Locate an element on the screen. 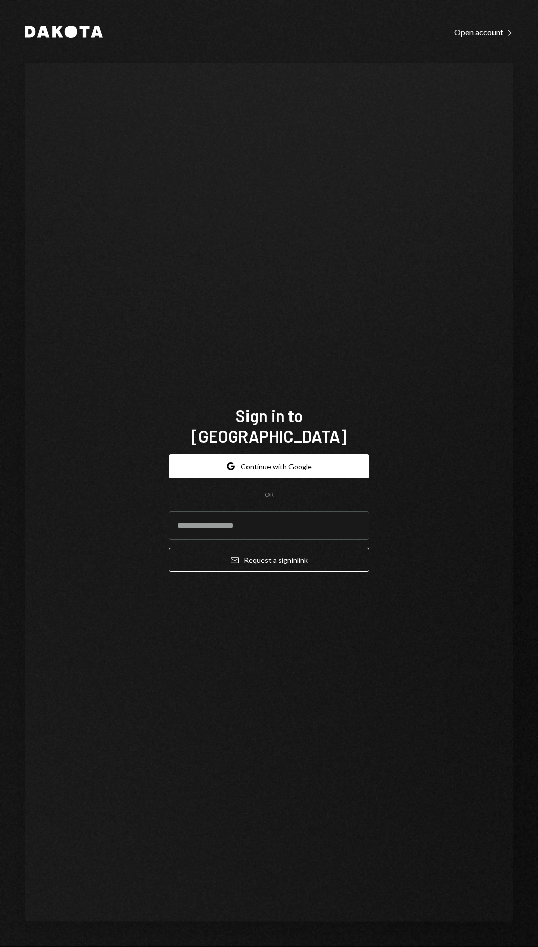 This screenshot has width=538, height=947. button: Continue with Google is located at coordinates (269, 466).